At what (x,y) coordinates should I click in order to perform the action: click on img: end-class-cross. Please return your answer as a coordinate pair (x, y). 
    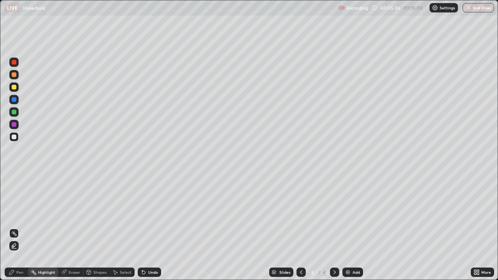
    Looking at the image, I should click on (468, 8).